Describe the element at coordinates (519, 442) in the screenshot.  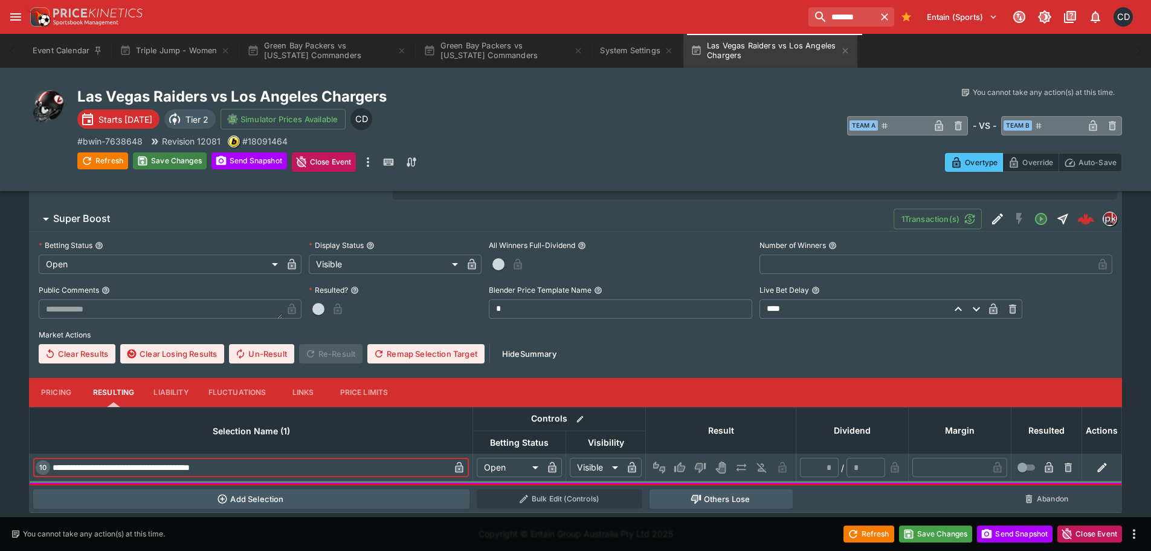
I see `span: Betting Status` at that location.